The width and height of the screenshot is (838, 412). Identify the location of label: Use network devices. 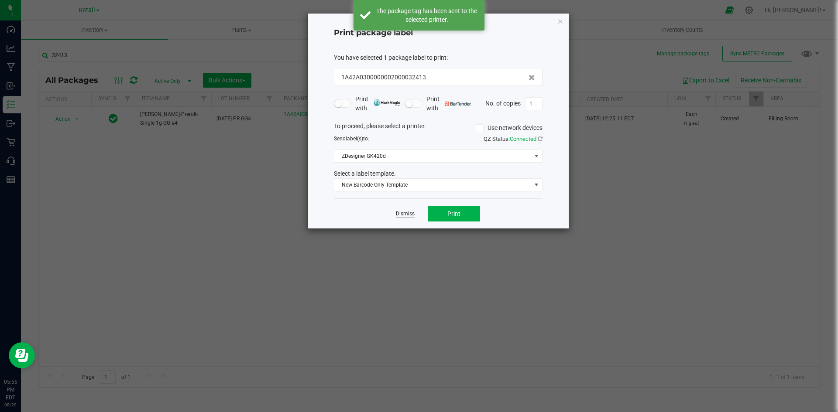
(509, 128).